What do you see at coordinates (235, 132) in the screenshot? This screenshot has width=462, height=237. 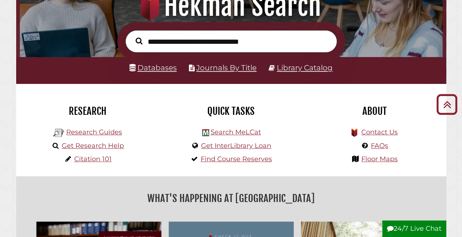 I see `a: Search MeLCat` at bounding box center [235, 132].